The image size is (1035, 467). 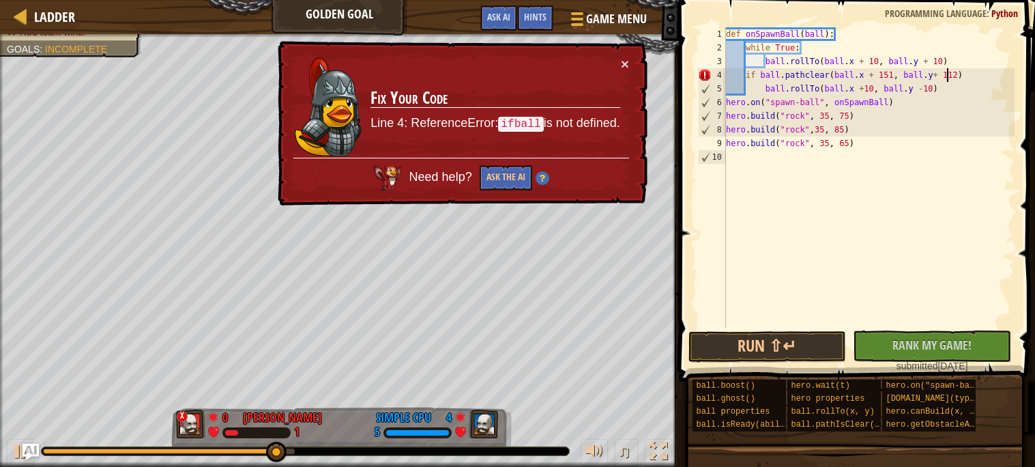 I want to click on span: Game Menu, so click(x=616, y=19).